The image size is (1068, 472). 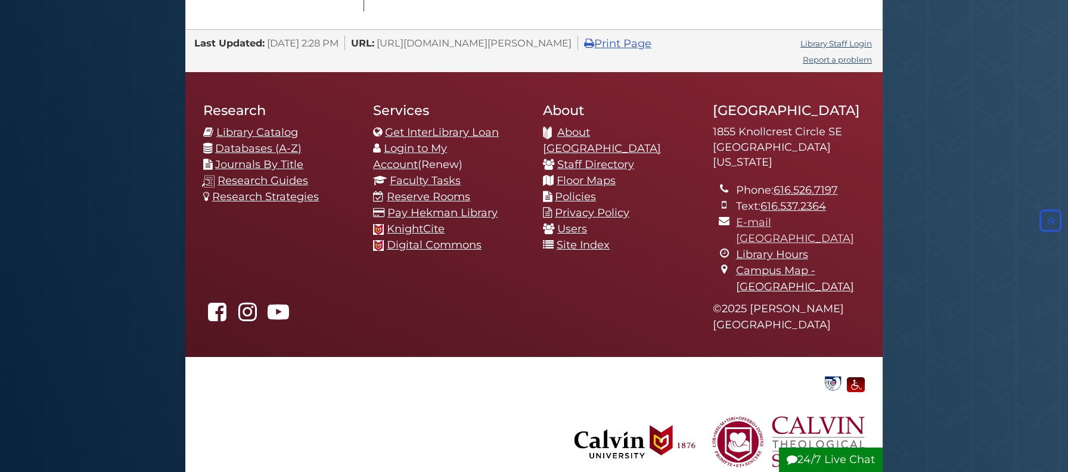 I want to click on a: Research Guides, so click(x=263, y=181).